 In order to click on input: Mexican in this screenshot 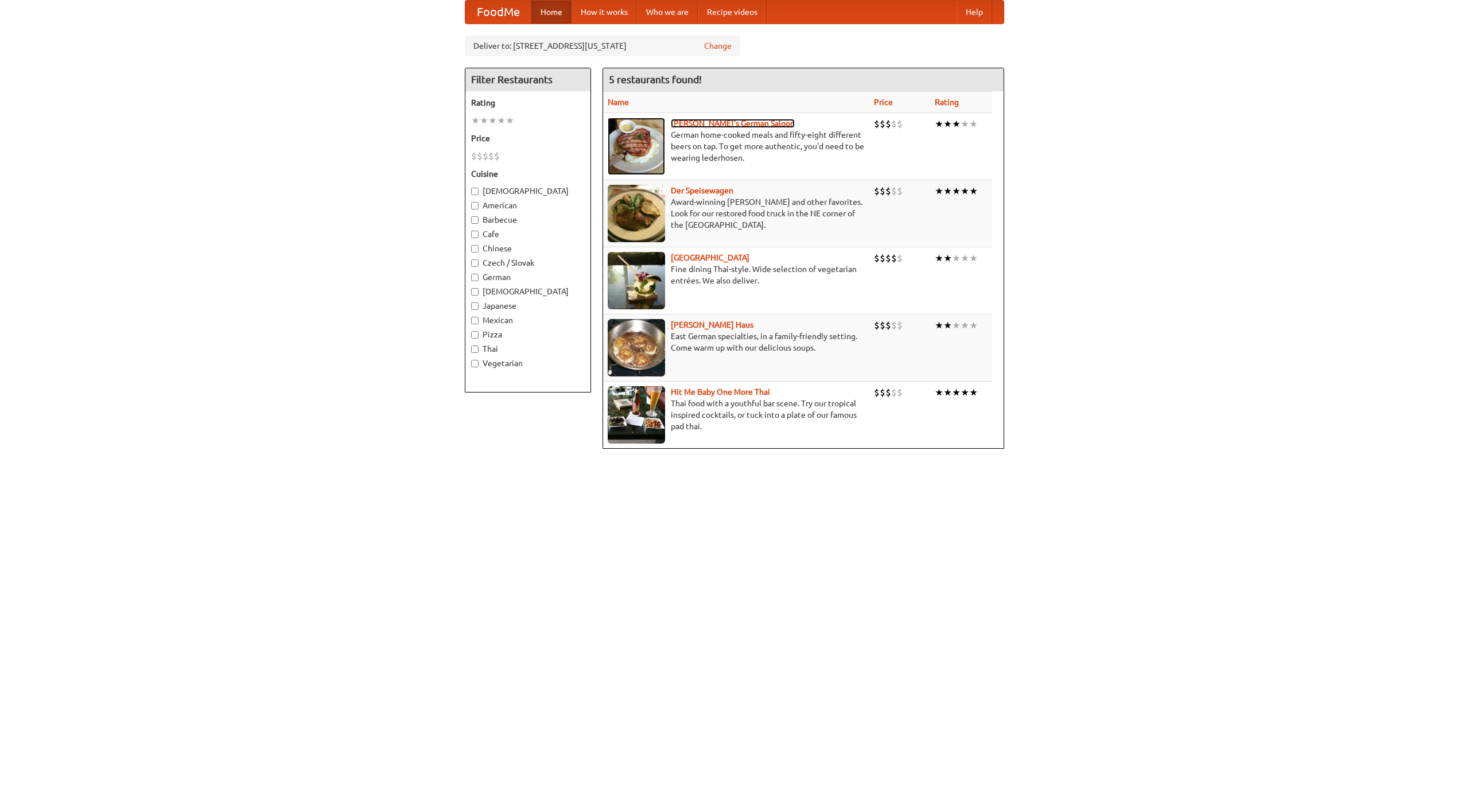, I will do `click(474, 320)`.